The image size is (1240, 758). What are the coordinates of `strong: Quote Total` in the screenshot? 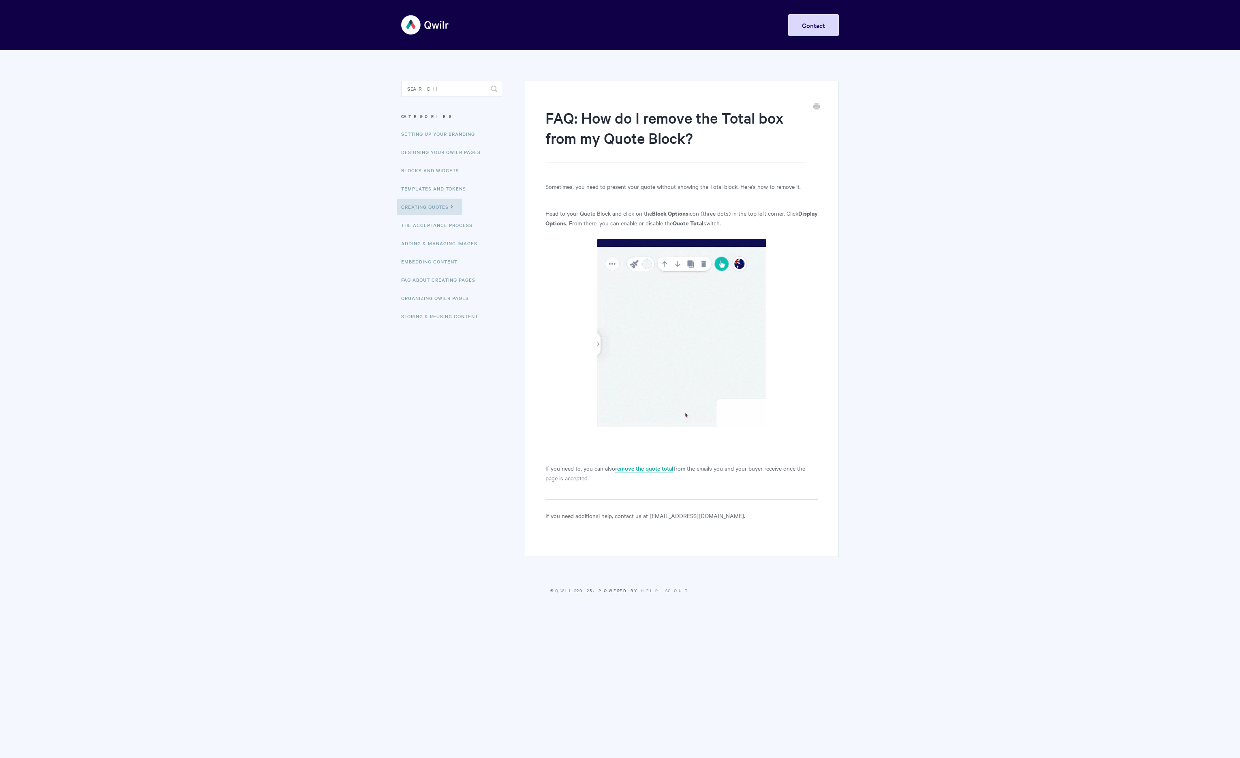 It's located at (688, 222).